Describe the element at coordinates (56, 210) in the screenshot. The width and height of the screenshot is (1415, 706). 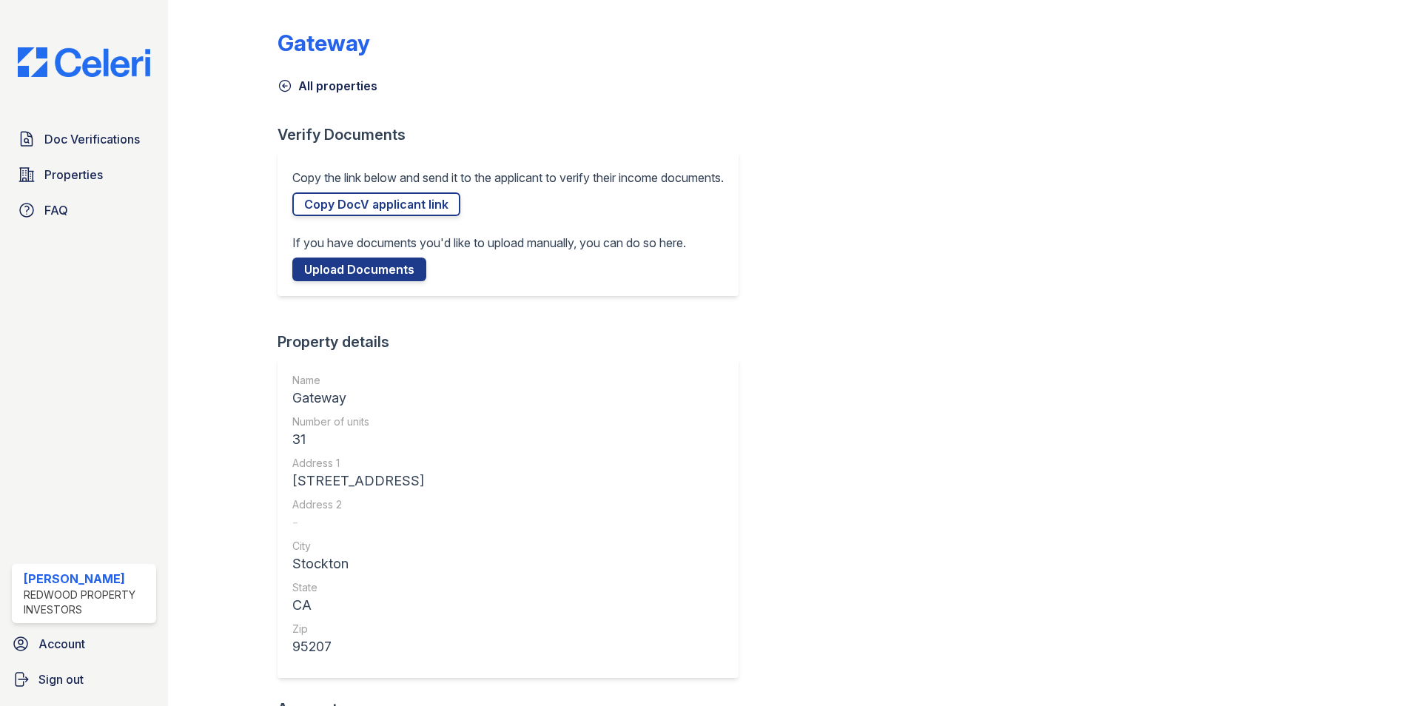
I see `span: FAQ` at that location.